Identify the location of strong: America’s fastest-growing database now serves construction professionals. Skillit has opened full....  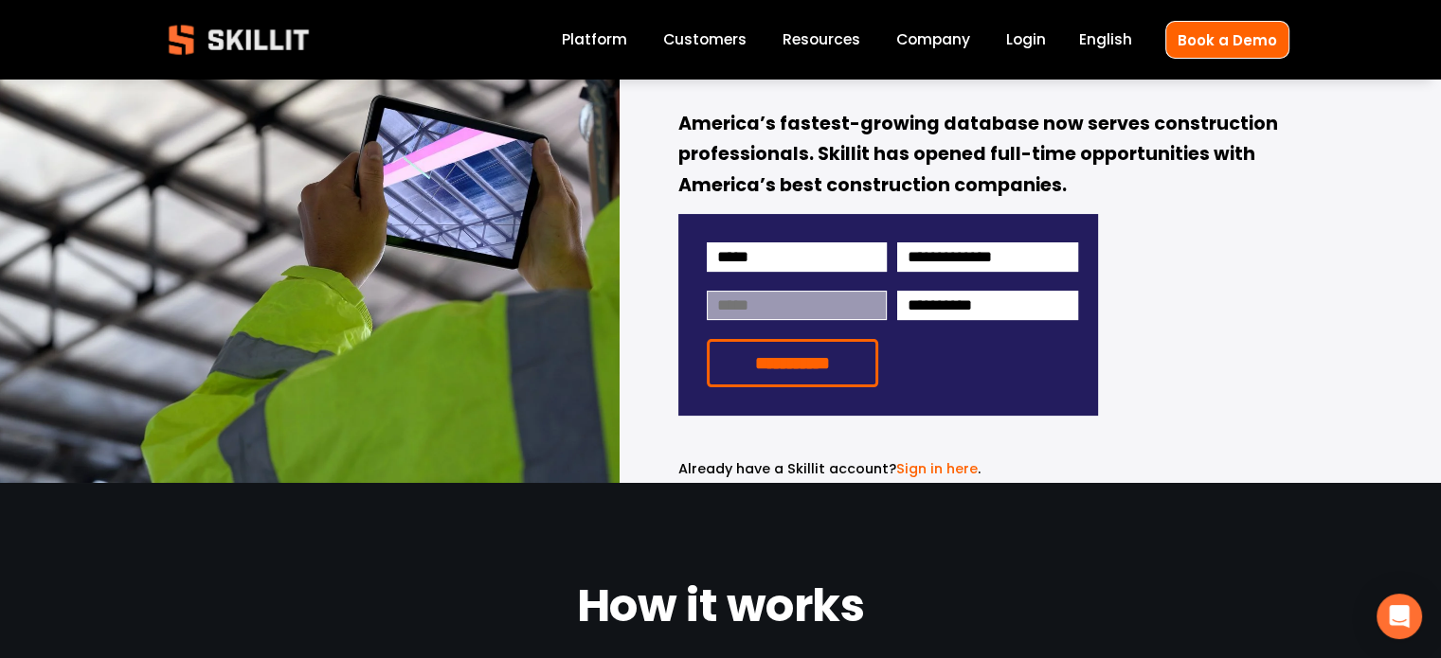
(980, 156).